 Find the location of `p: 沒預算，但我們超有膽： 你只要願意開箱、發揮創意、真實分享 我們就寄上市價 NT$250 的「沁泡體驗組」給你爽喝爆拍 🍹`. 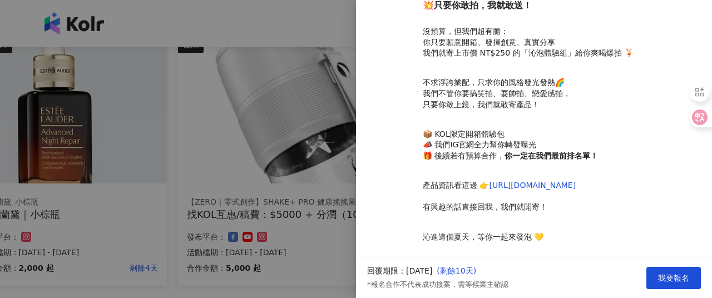

p: 沒預算，但我們超有膽： 你只要願意開箱、發揮創意、真實分享 我們就寄上市價 NT$250 的「沁泡體驗組」給你爽喝爆拍 🍹 is located at coordinates (559, 42).